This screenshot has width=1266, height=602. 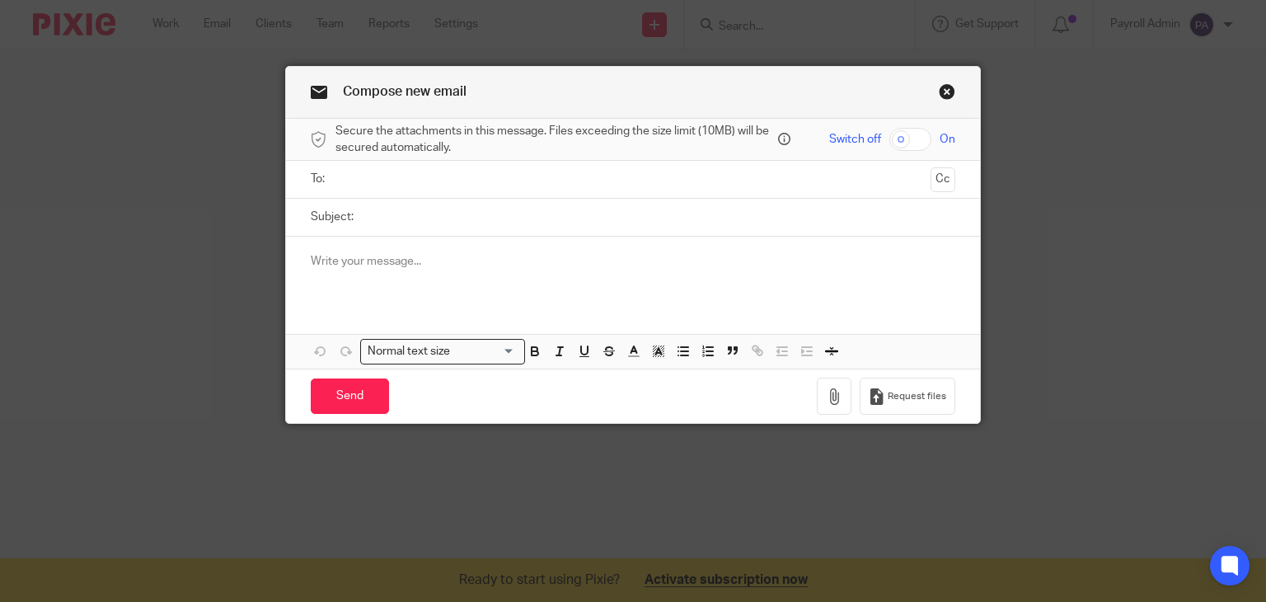 I want to click on div: Search for option, so click(x=443, y=351).